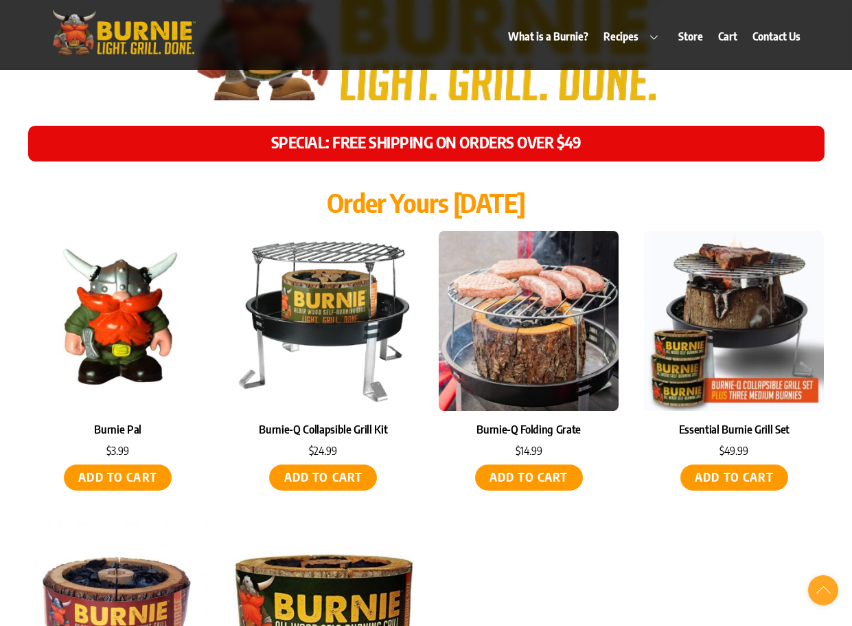 The image size is (852, 626). Describe the element at coordinates (529, 429) in the screenshot. I see `a: Burnie-Q Folding Grate` at that location.